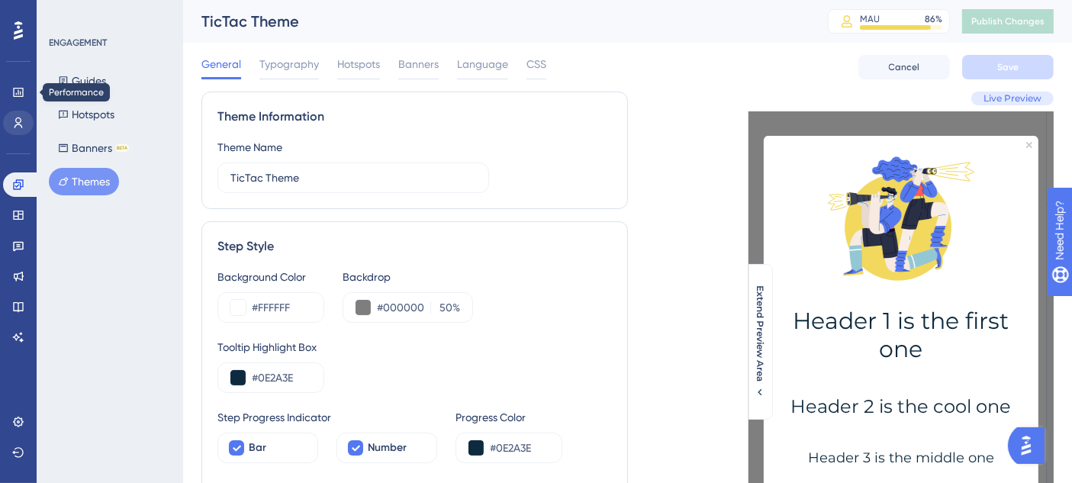 Image resolution: width=1072 pixels, height=483 pixels. Describe the element at coordinates (221, 64) in the screenshot. I see `span: General` at that location.